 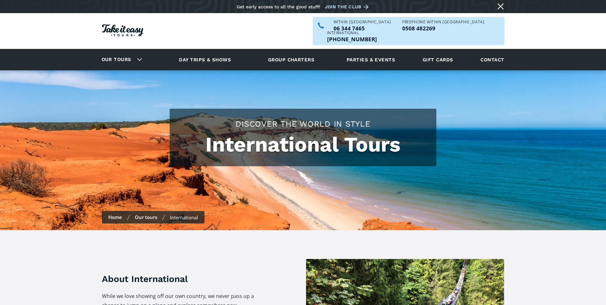 What do you see at coordinates (348, 7) in the screenshot?
I see `a: Join the club` at bounding box center [348, 7].